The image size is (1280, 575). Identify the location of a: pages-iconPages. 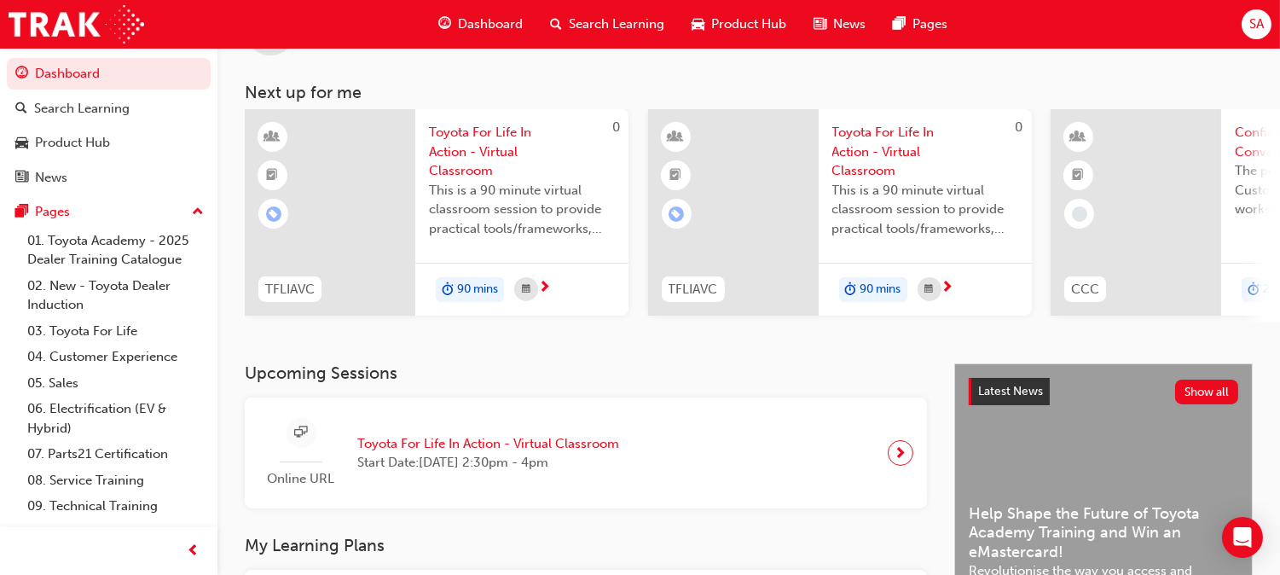
(920, 24).